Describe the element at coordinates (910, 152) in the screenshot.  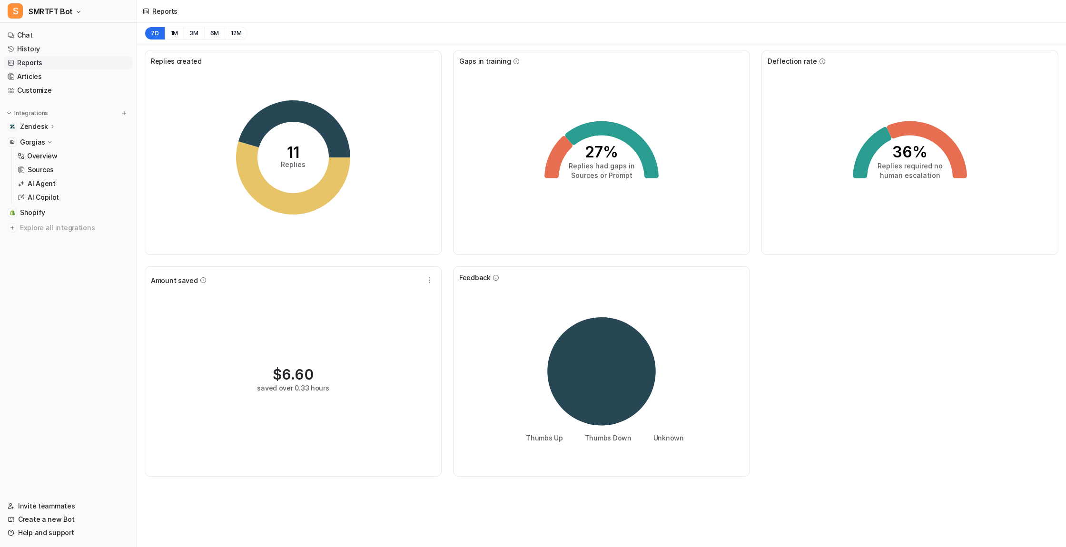
I see `tspan: 36%` at that location.